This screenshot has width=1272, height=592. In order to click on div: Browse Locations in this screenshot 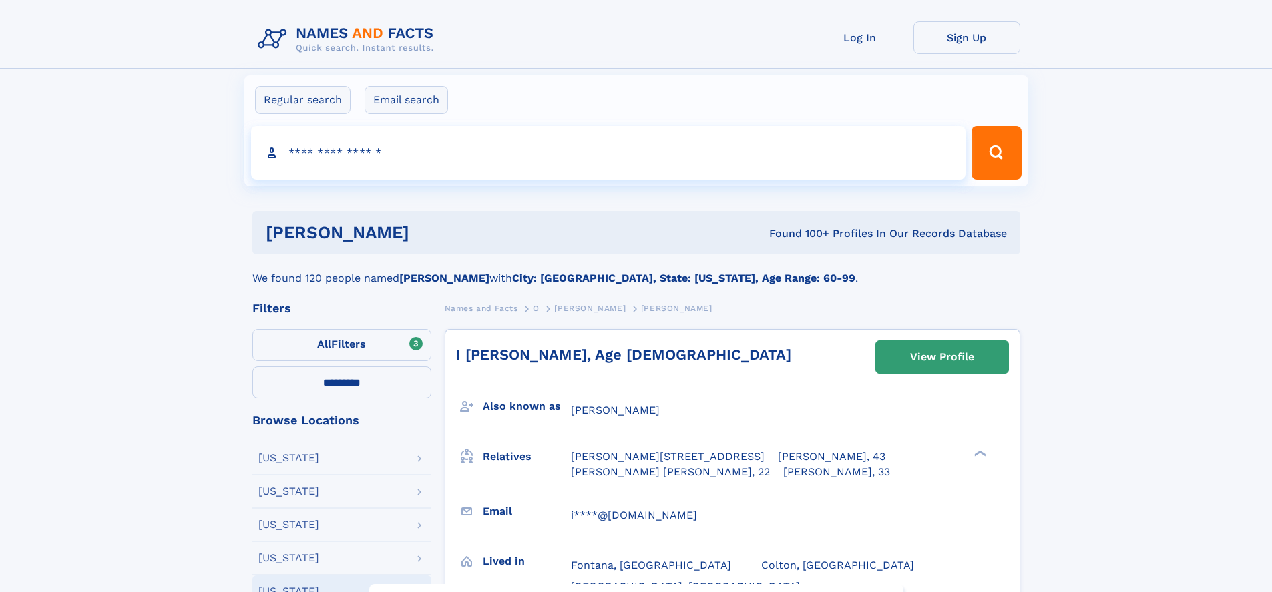, I will do `click(342, 421)`.